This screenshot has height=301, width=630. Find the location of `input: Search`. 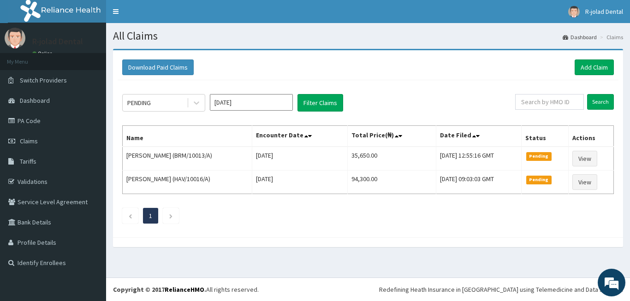

input: Search is located at coordinates (601, 102).